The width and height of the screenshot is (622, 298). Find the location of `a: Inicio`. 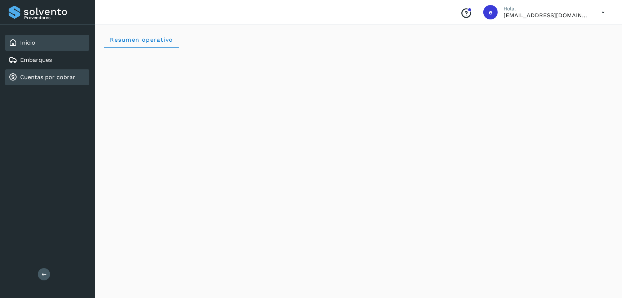

a: Inicio is located at coordinates (28, 42).